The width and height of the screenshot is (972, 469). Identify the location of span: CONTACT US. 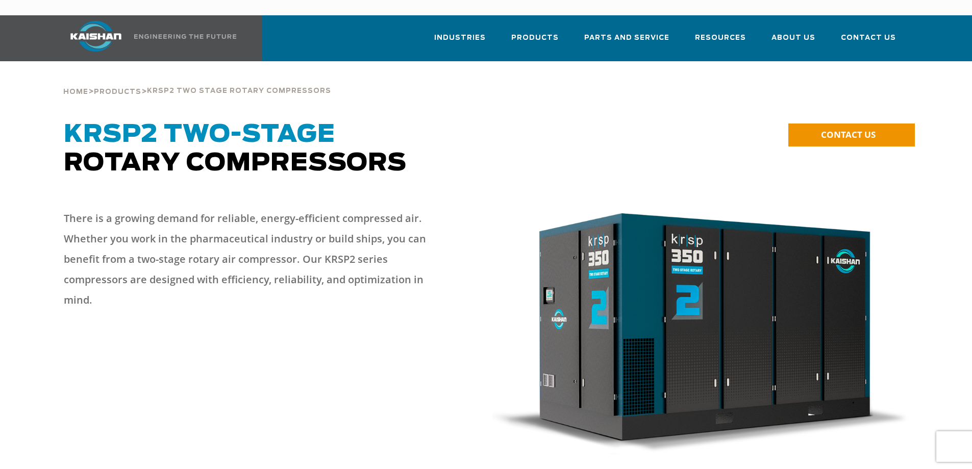
(848, 134).